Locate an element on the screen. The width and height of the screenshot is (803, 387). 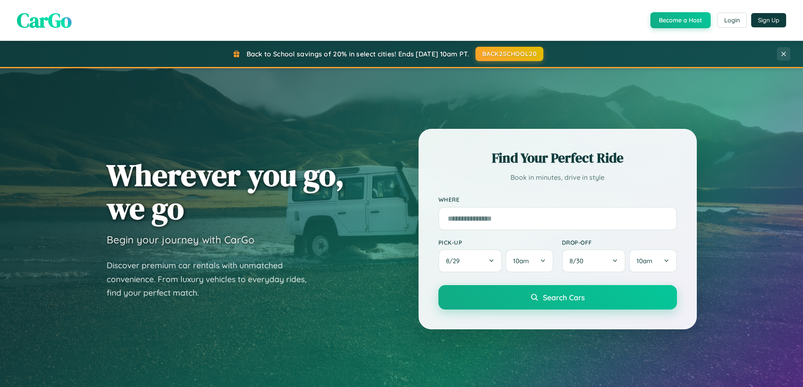
h3: Begin your journey with CarGo is located at coordinates (180, 240).